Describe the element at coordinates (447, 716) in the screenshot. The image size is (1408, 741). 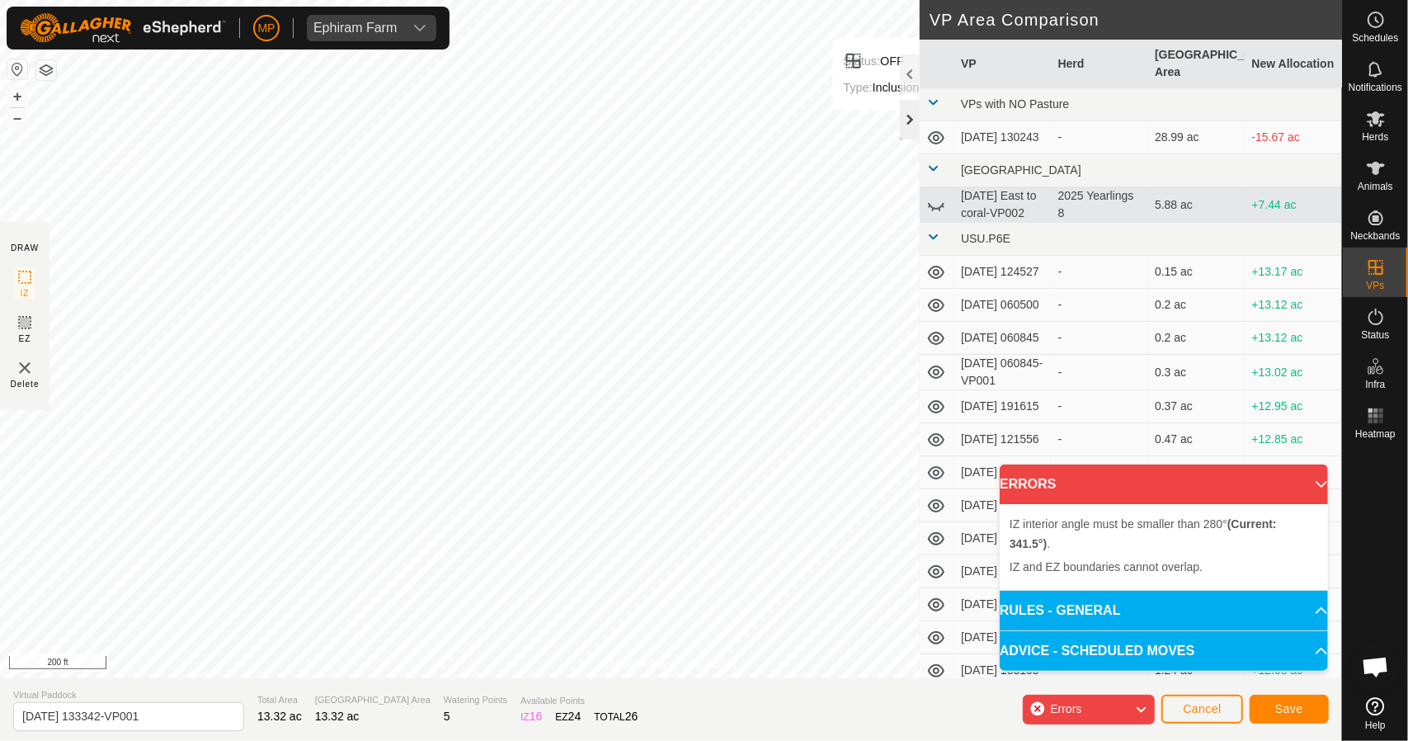
I see `span: 5` at that location.